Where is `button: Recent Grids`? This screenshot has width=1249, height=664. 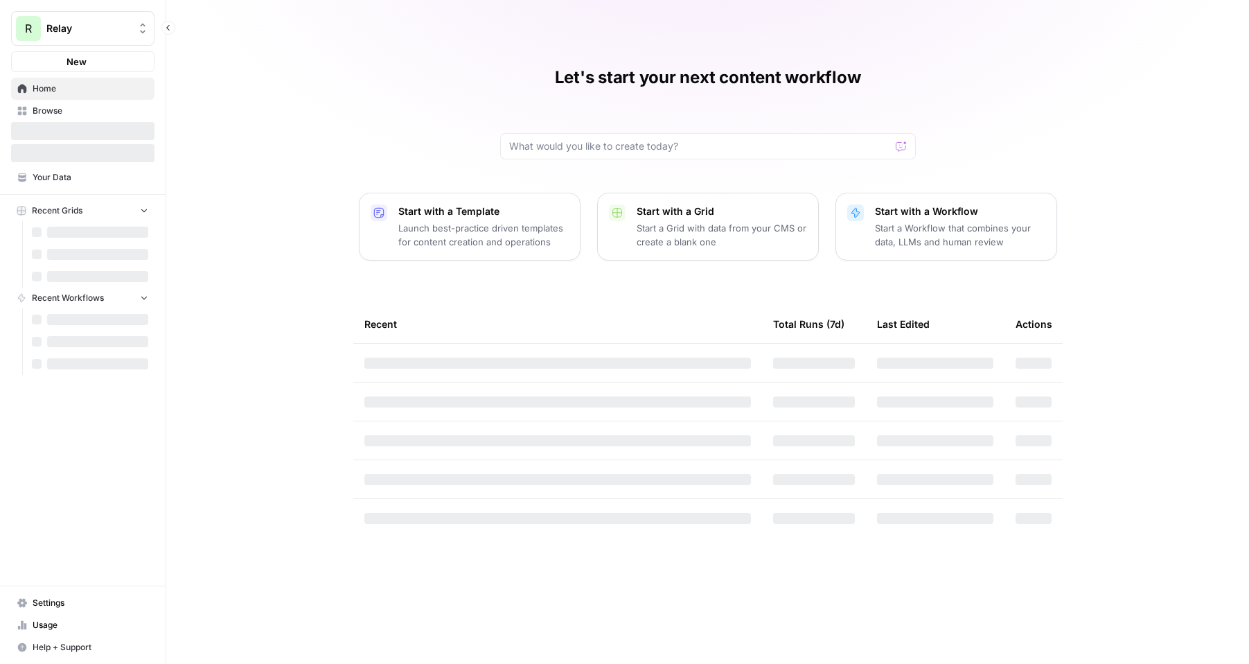 button: Recent Grids is located at coordinates (82, 211).